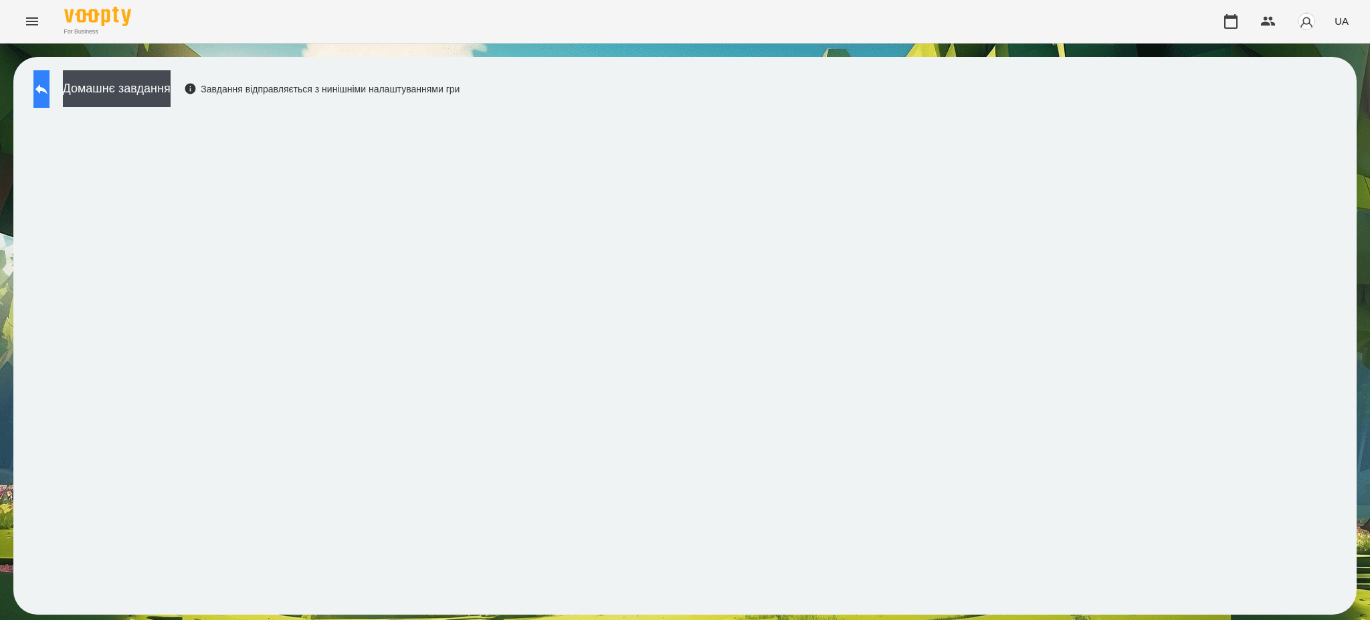  Describe the element at coordinates (98, 31) in the screenshot. I see `span: For Business` at that location.